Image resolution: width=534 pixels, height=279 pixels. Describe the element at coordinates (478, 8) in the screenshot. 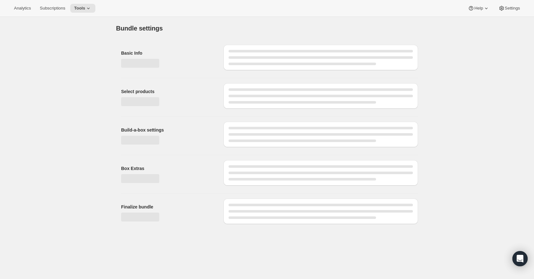

I see `button: Help` at that location.